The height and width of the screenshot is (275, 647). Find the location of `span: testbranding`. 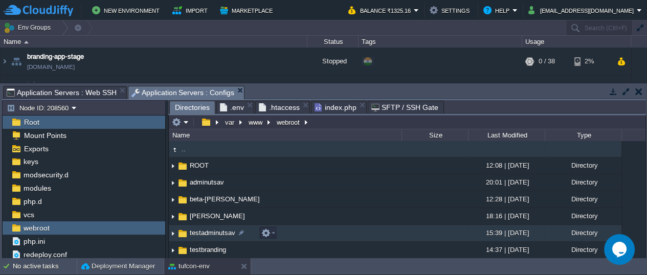

span: testbranding is located at coordinates (208, 250).